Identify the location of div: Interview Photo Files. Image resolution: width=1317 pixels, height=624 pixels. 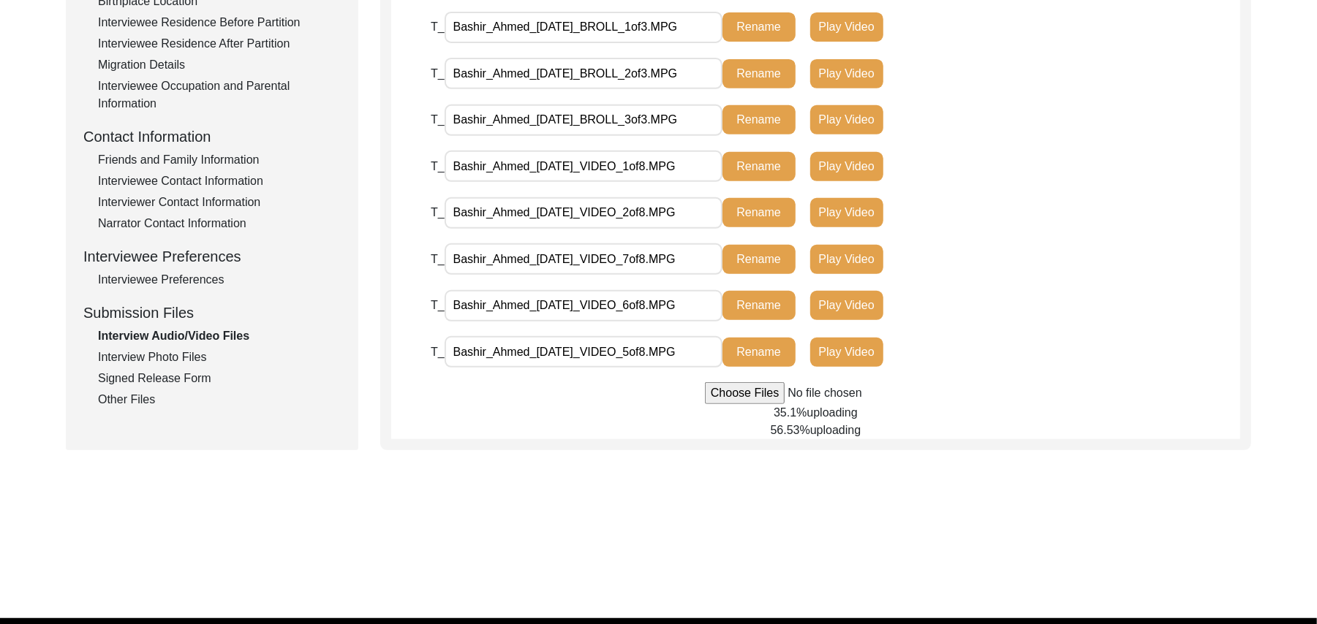
(219, 358).